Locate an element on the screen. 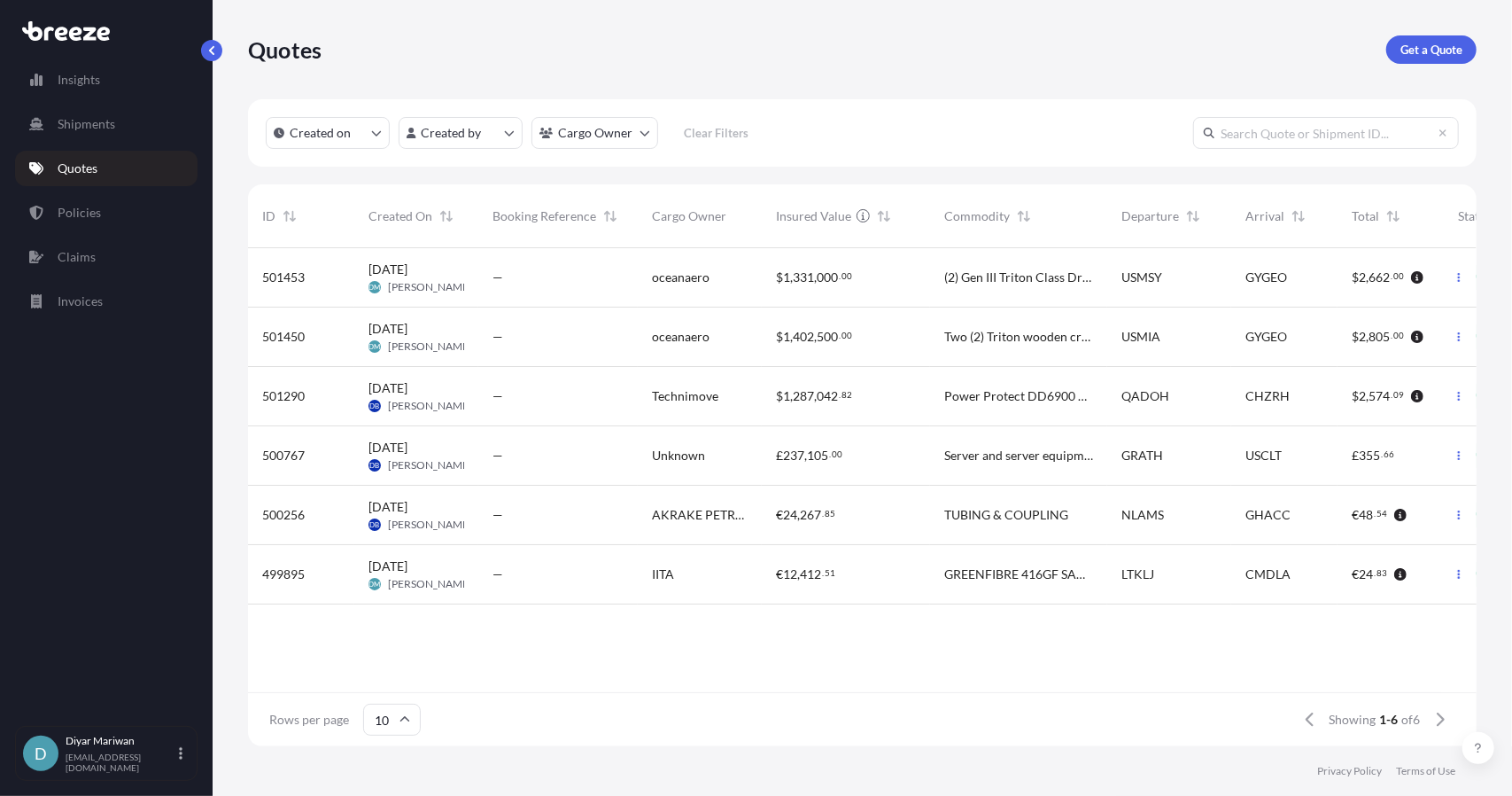  p: Insights is located at coordinates (79, 80).